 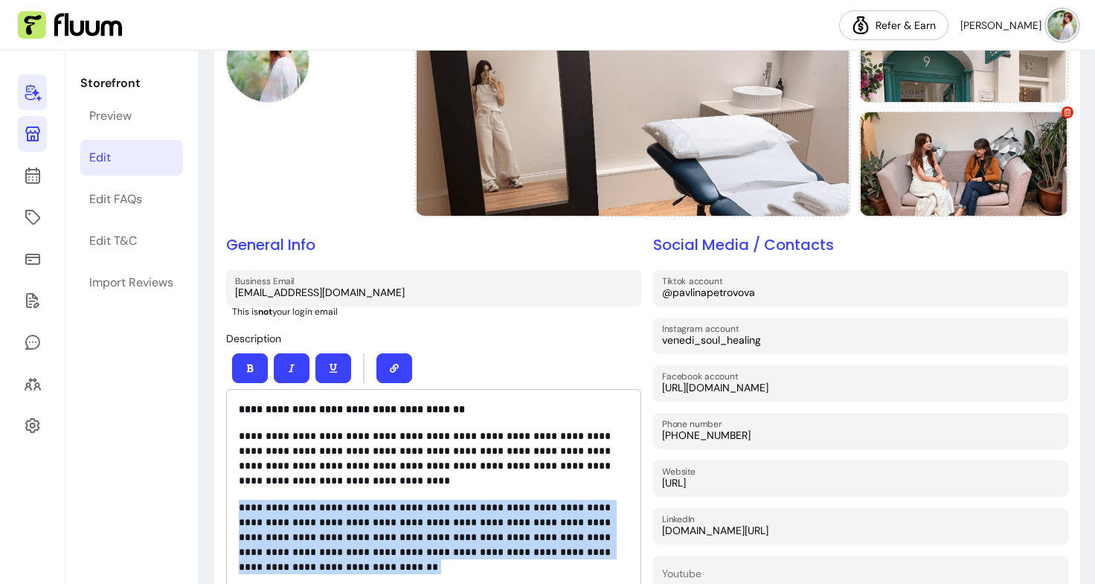 I want to click on a: Storefront, so click(x=32, y=134).